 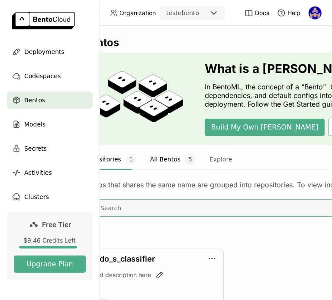 What do you see at coordinates (50, 241) in the screenshot?
I see `div: $9.46 Credits Left` at bounding box center [50, 241].